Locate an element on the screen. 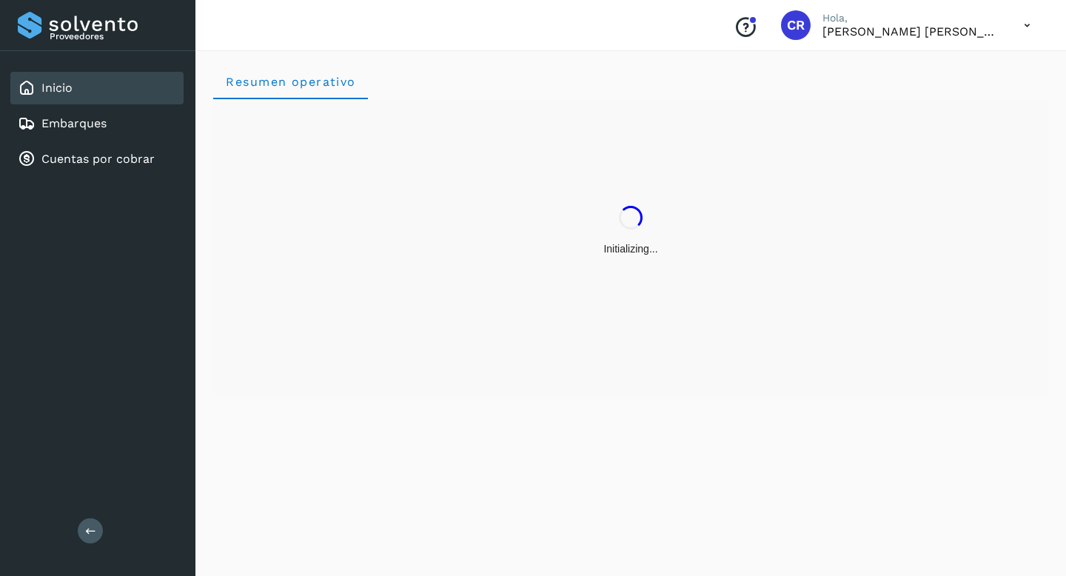 The height and width of the screenshot is (576, 1066). a: Embarques is located at coordinates (74, 123).